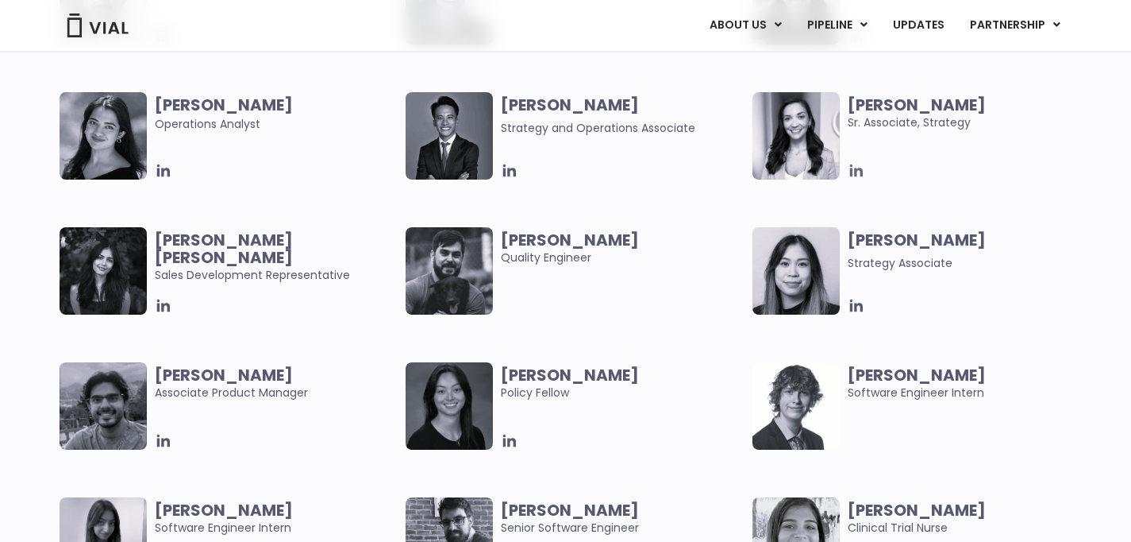 This screenshot has height=542, width=1131. What do you see at coordinates (969, 518) in the screenshot?
I see `span: Clinical Trial Nurse` at bounding box center [969, 518].